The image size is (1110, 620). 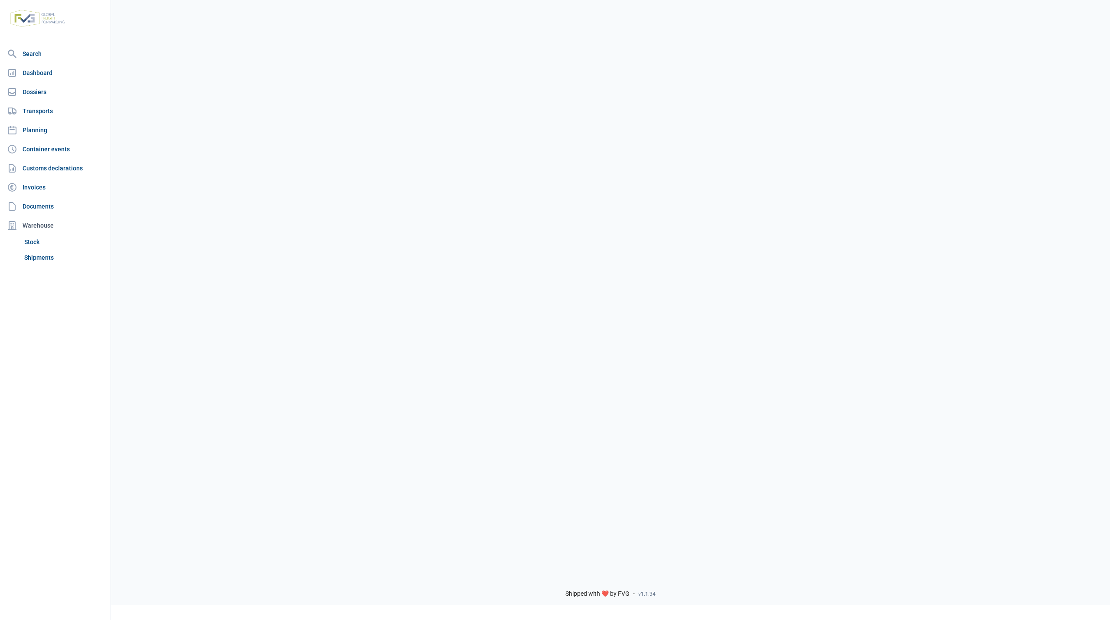 What do you see at coordinates (64, 242) in the screenshot?
I see `a: Stock` at bounding box center [64, 242].